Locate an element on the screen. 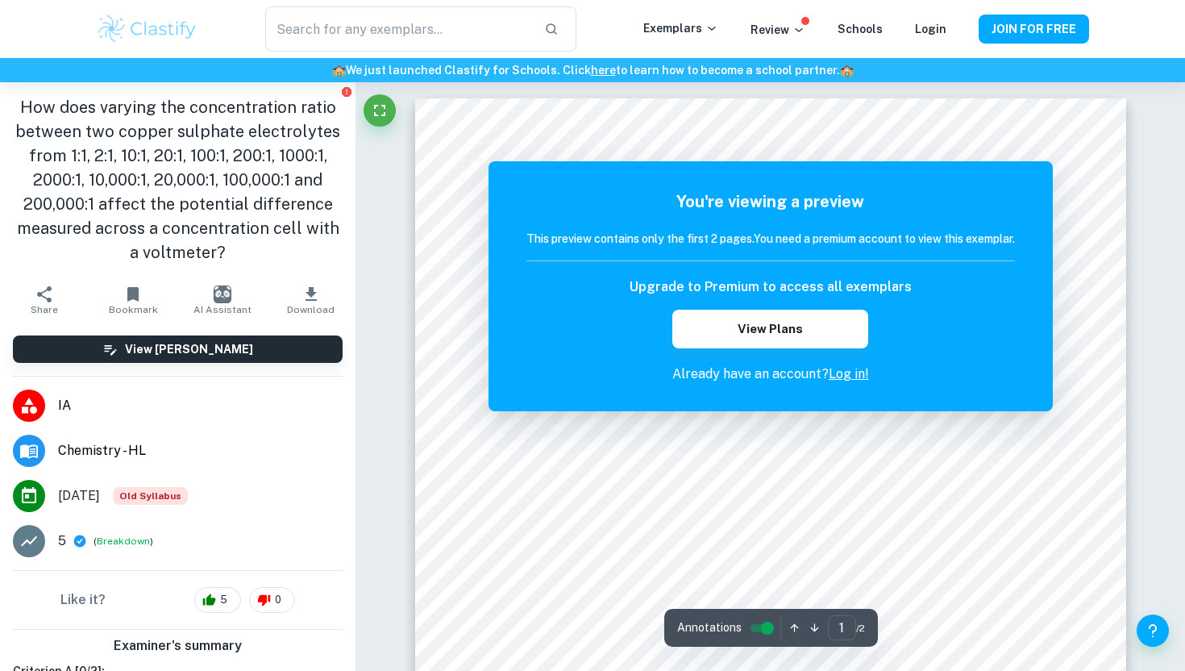  a: Log in! is located at coordinates (849, 373).